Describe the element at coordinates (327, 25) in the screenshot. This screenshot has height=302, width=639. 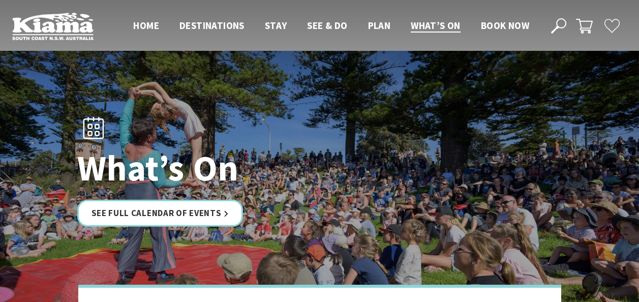
I see `span: See & Do` at that location.